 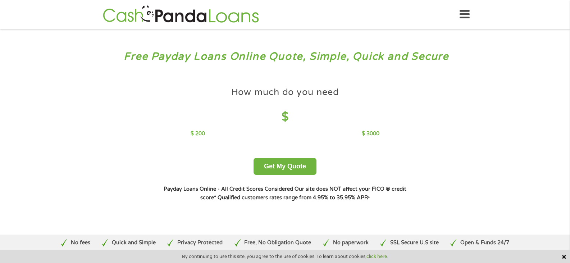 What do you see at coordinates (377, 256) in the screenshot?
I see `a: click here.` at bounding box center [377, 256].